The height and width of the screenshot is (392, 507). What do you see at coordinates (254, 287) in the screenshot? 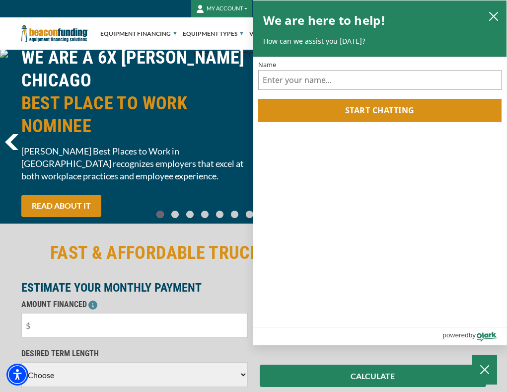
I see `p: ESTIMATE YOUR MONTHLY PAYMENT` at bounding box center [254, 287].